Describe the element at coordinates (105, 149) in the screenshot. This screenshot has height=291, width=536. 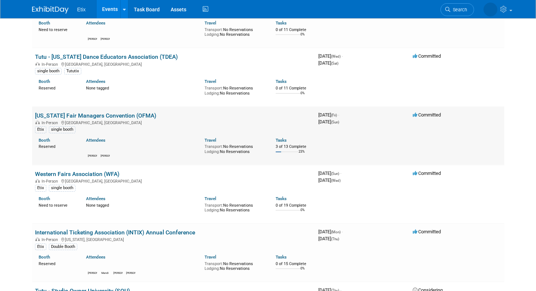
I see `img: Amy Meyer` at that location.